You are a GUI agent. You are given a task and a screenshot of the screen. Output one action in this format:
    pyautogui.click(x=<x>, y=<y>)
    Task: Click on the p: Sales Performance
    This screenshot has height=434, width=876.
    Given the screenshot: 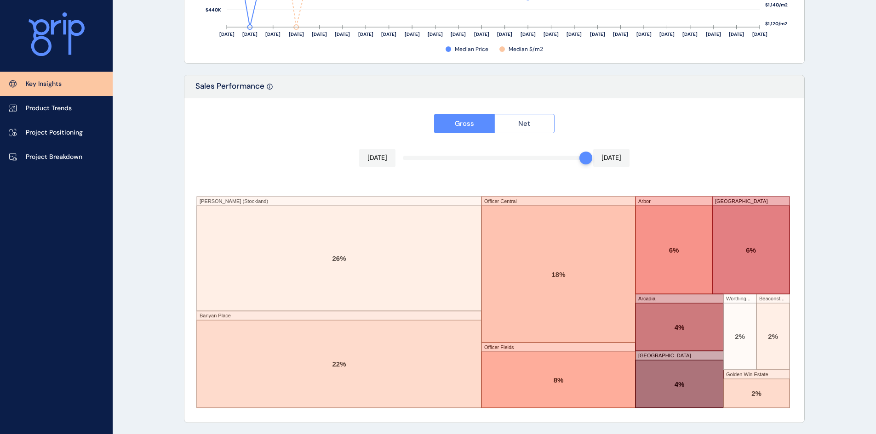 What is the action you would take?
    pyautogui.click(x=230, y=89)
    